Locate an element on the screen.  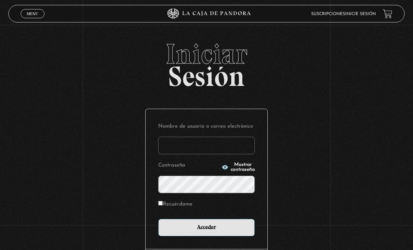
input: Acceder is located at coordinates (207, 227).